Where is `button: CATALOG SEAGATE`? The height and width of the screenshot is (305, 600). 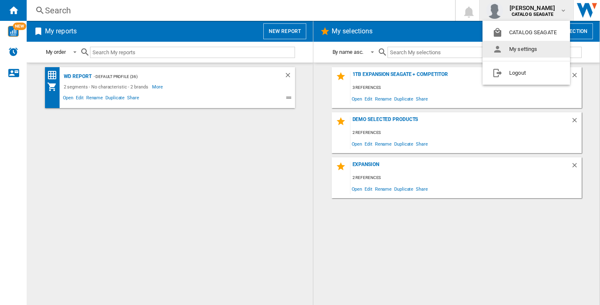 button: CATALOG SEAGATE is located at coordinates (526, 32).